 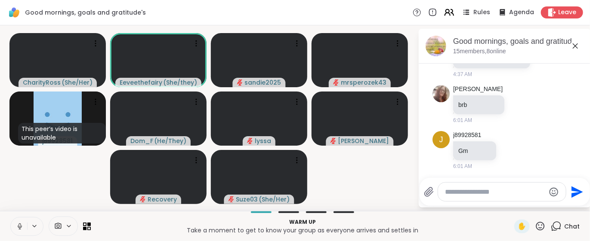 What do you see at coordinates (478, 105) in the screenshot?
I see `p: brb` at bounding box center [478, 105].